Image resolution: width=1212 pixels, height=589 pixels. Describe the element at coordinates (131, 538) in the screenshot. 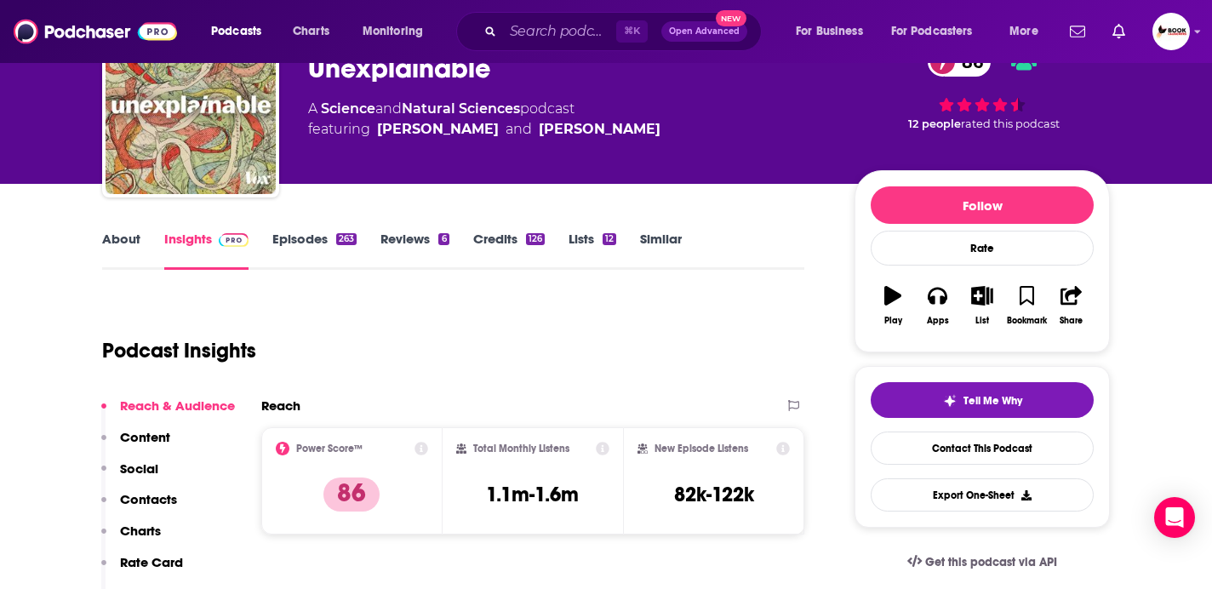

I see `button: Charts` at that location.